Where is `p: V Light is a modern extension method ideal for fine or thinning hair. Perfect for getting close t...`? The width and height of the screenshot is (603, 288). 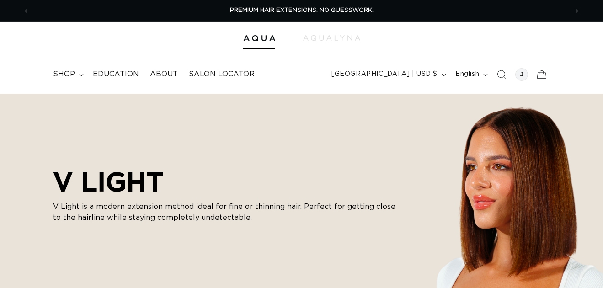
p: V Light is a modern extension method ideal for fine or thinning hair. Perfect for getting close t... is located at coordinates (227, 212).